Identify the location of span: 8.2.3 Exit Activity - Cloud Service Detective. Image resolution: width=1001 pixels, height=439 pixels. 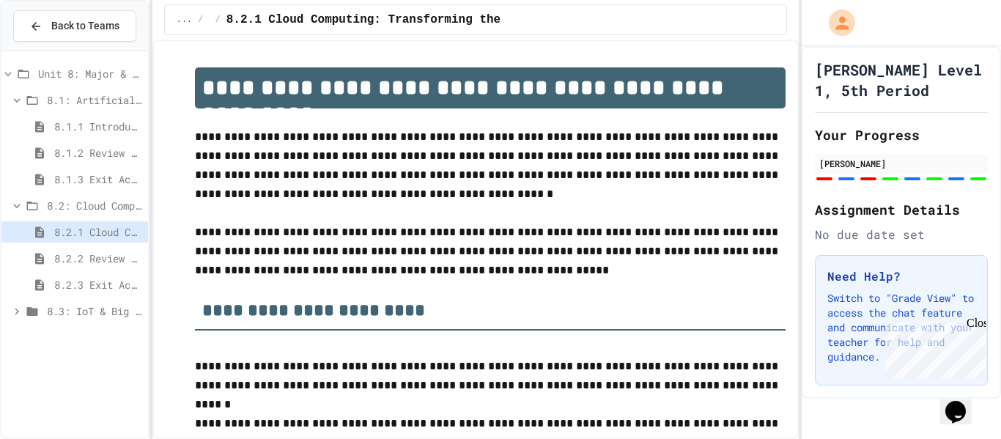
(98, 284).